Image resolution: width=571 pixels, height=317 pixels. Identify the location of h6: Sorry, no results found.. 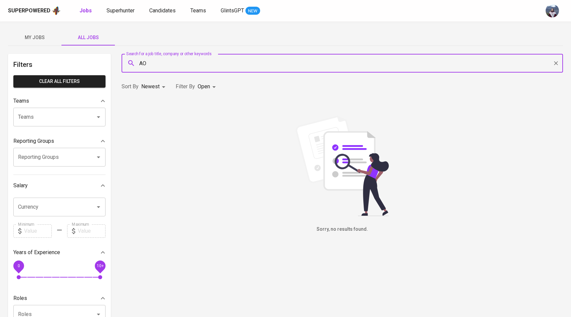
(342, 229).